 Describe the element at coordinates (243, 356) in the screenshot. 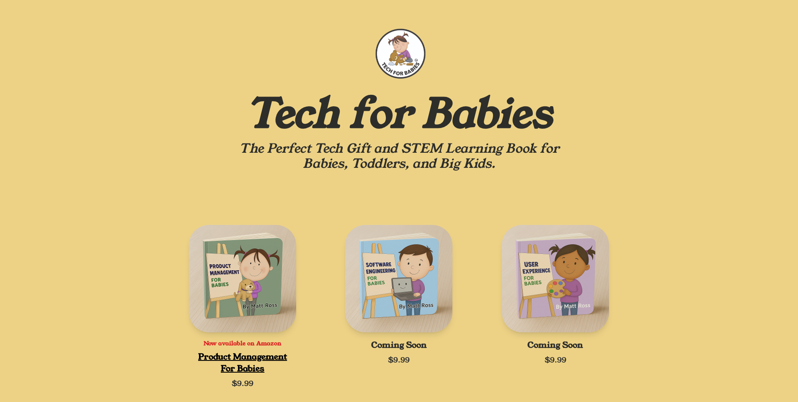

I see `a: Product Management` at that location.